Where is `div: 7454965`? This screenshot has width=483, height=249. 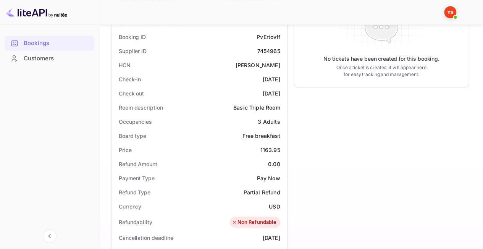
div: 7454965 is located at coordinates (268, 51).